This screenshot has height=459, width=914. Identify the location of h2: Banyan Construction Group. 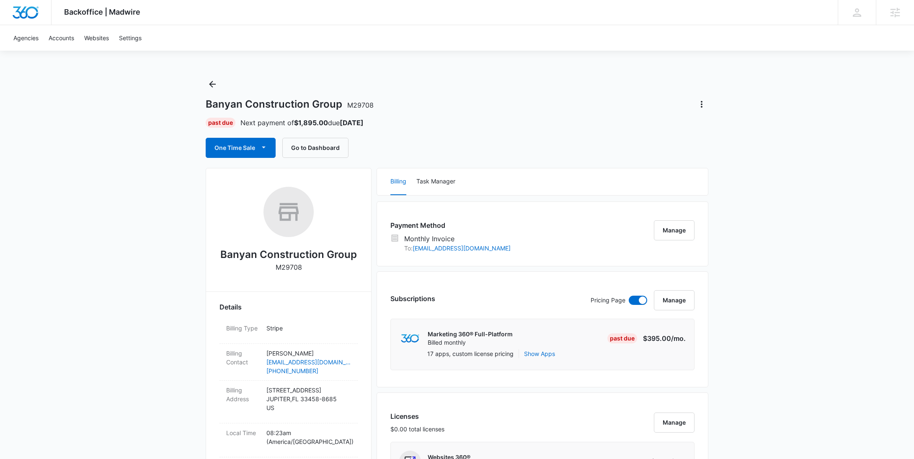
(289, 255).